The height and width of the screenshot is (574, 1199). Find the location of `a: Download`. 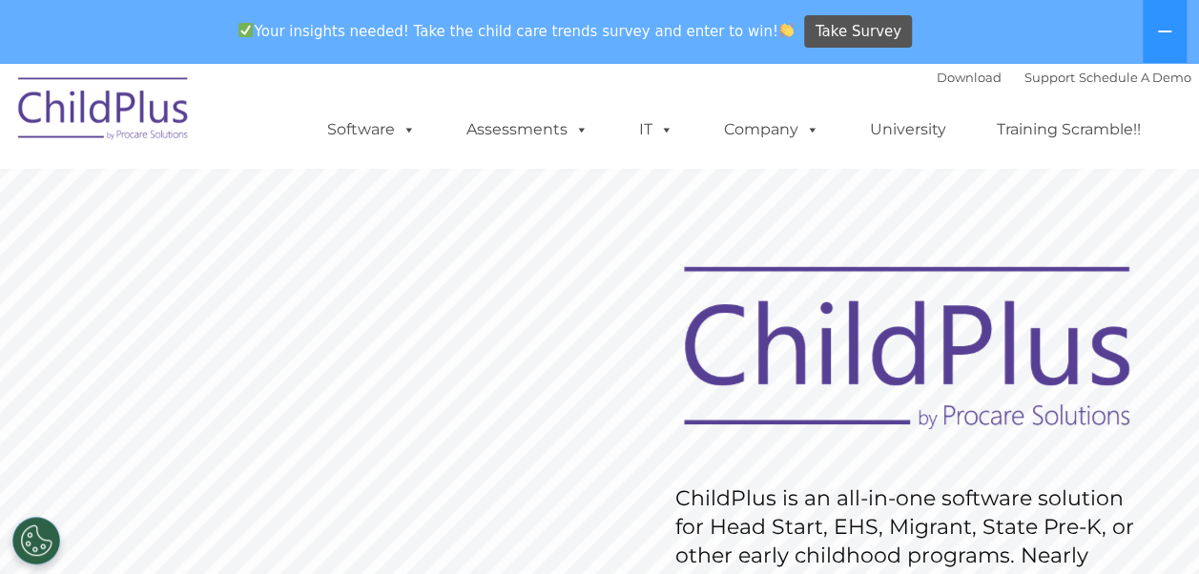

a: Download is located at coordinates (969, 77).